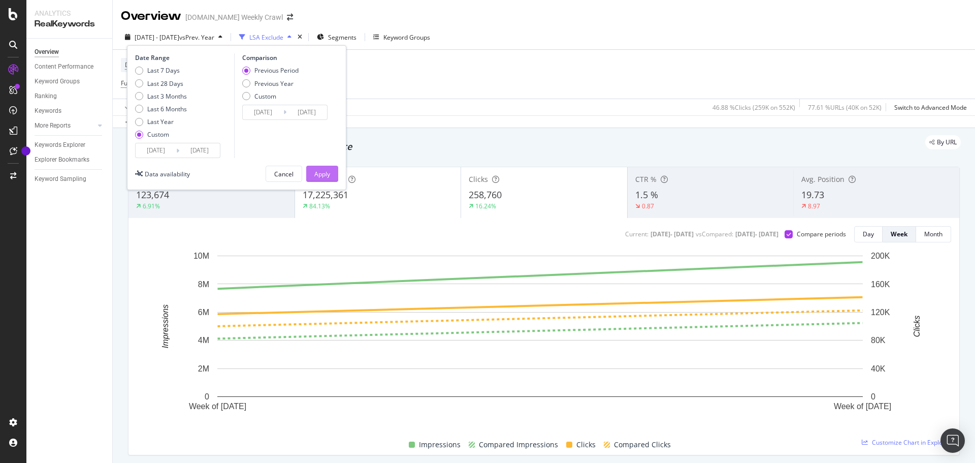  I want to click on a: Explorer Bookmarks, so click(70, 159).